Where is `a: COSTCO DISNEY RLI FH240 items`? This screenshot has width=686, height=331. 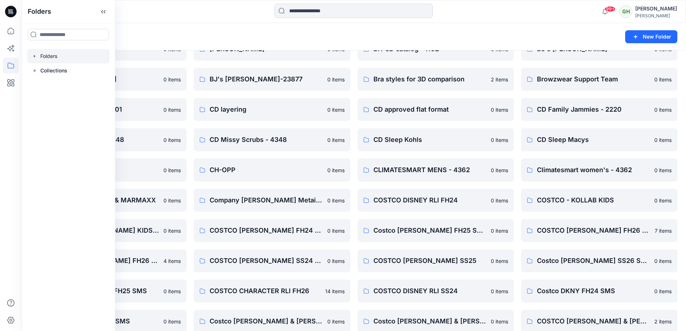 a: COSTCO DISNEY RLI FH240 items is located at coordinates (436, 200).